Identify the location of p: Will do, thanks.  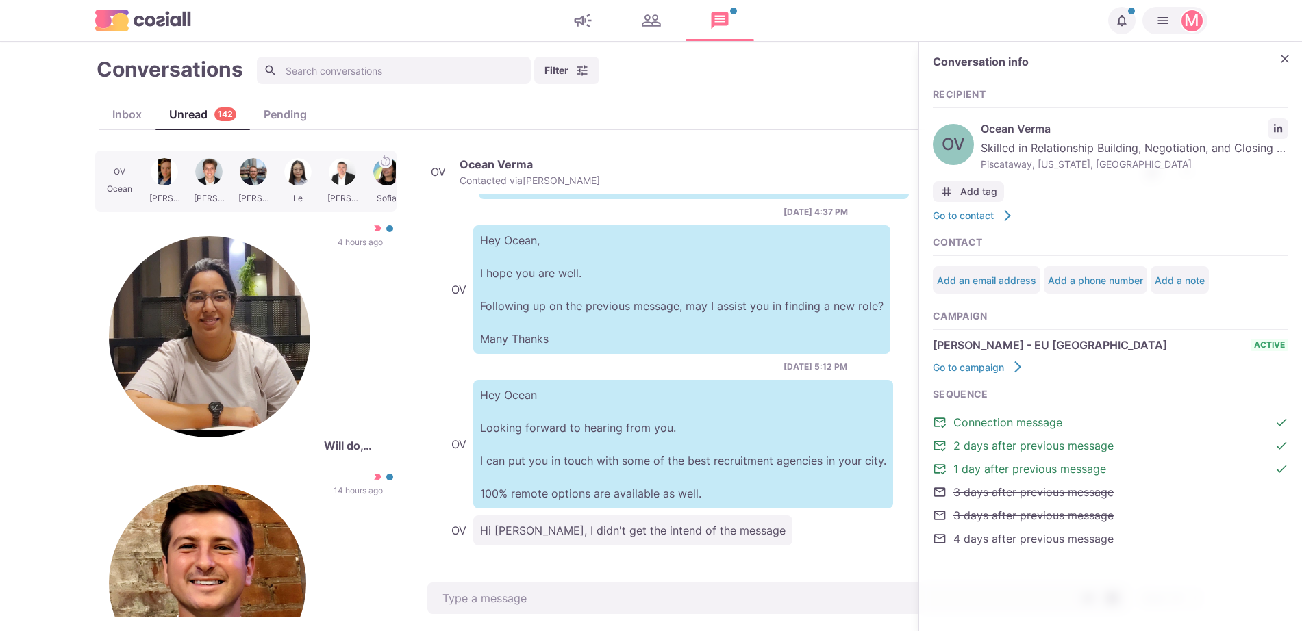
(353, 446).